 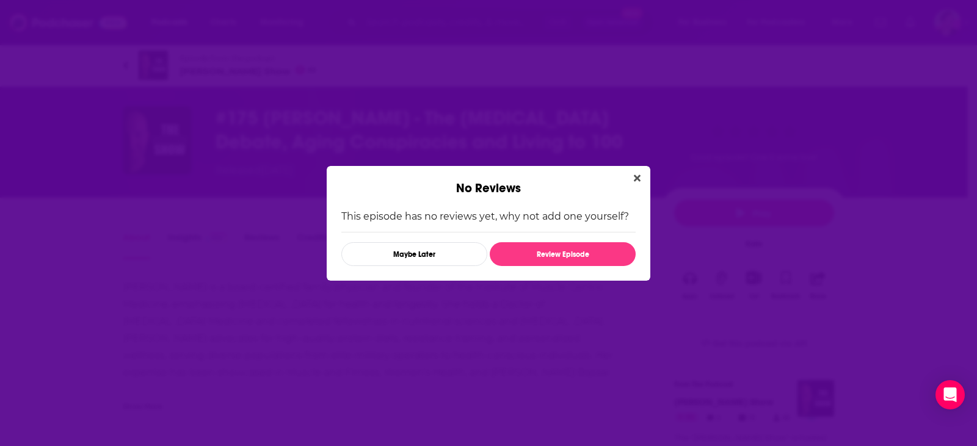 I want to click on div: Open Intercom Messenger, so click(x=950, y=395).